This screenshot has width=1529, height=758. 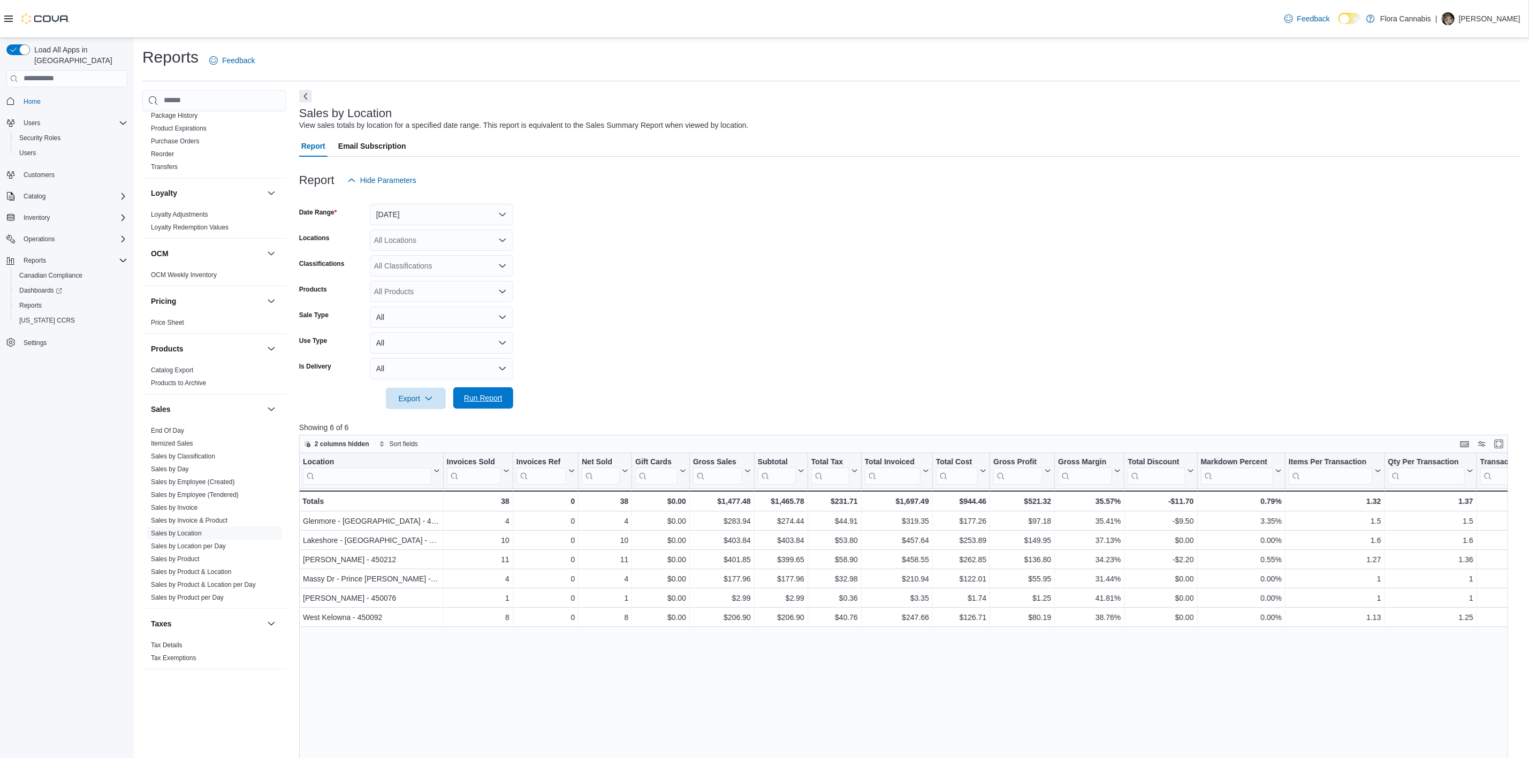 I want to click on div: 10, so click(x=477, y=541).